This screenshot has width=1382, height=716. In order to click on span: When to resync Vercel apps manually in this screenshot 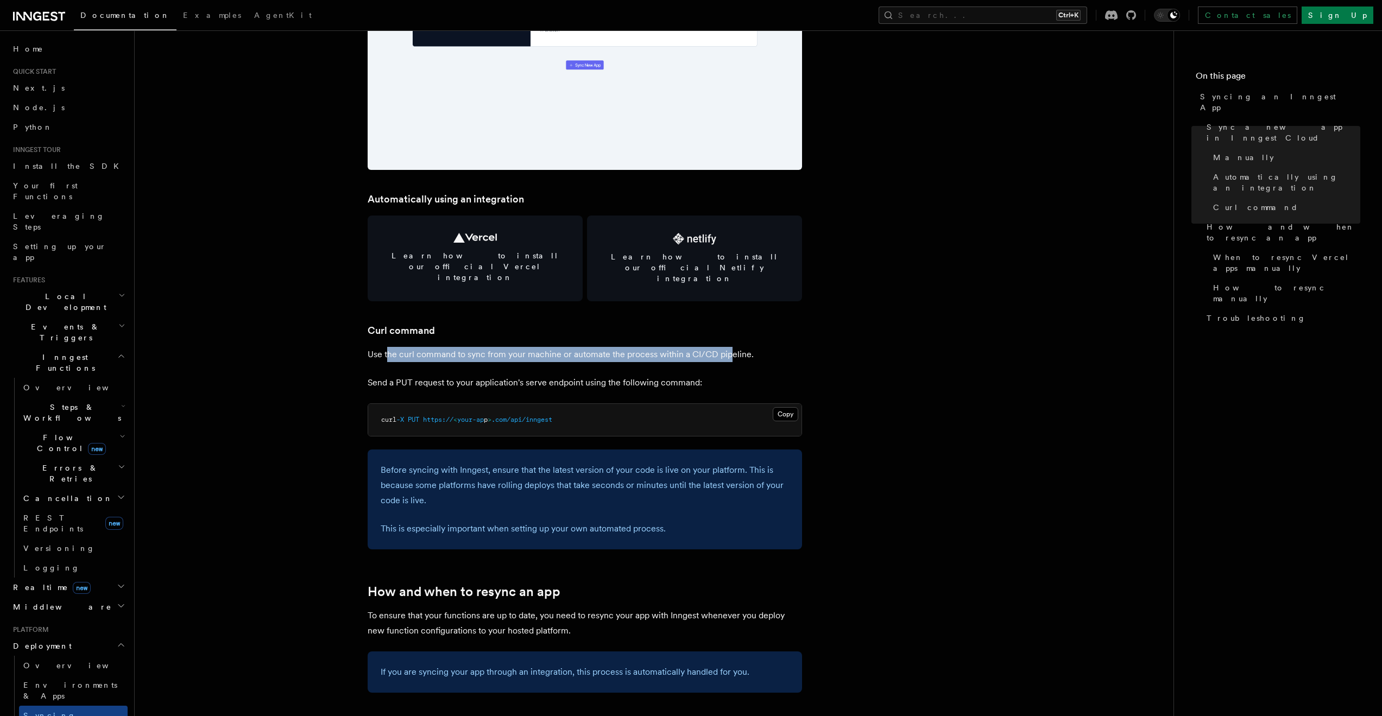, I will do `click(1286, 263)`.